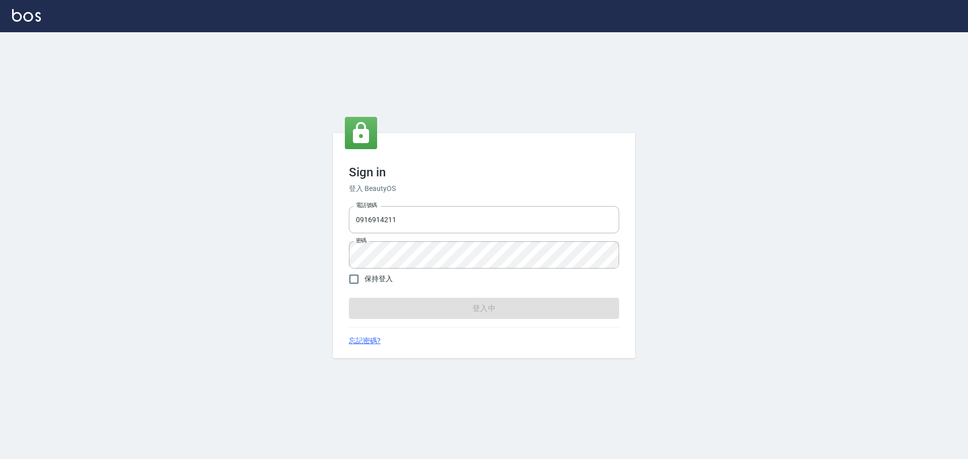 This screenshot has height=459, width=968. I want to click on span: 保持登入, so click(379, 279).